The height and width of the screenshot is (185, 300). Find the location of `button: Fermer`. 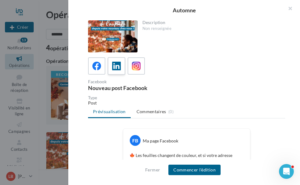

button: Fermer is located at coordinates (152, 170).